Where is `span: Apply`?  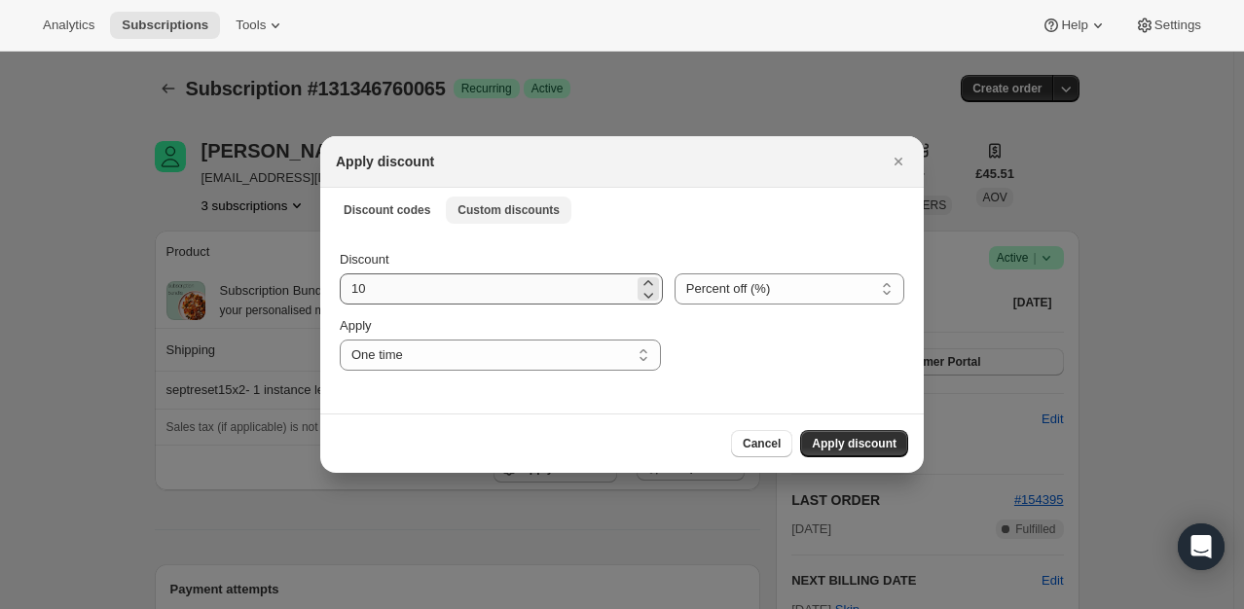 span: Apply is located at coordinates (355, 325).